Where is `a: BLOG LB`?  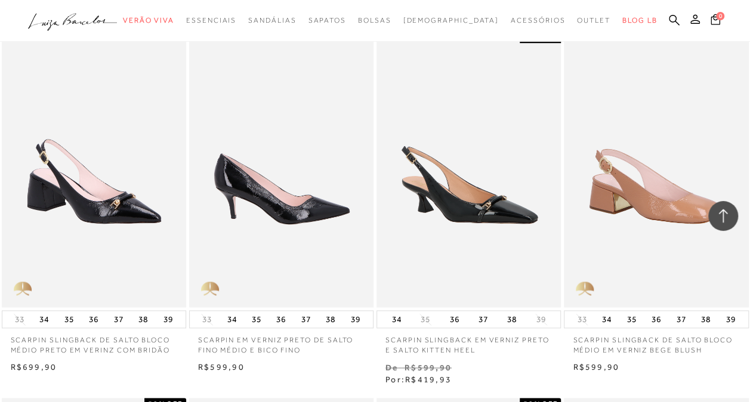
a: BLOG LB is located at coordinates (639, 20).